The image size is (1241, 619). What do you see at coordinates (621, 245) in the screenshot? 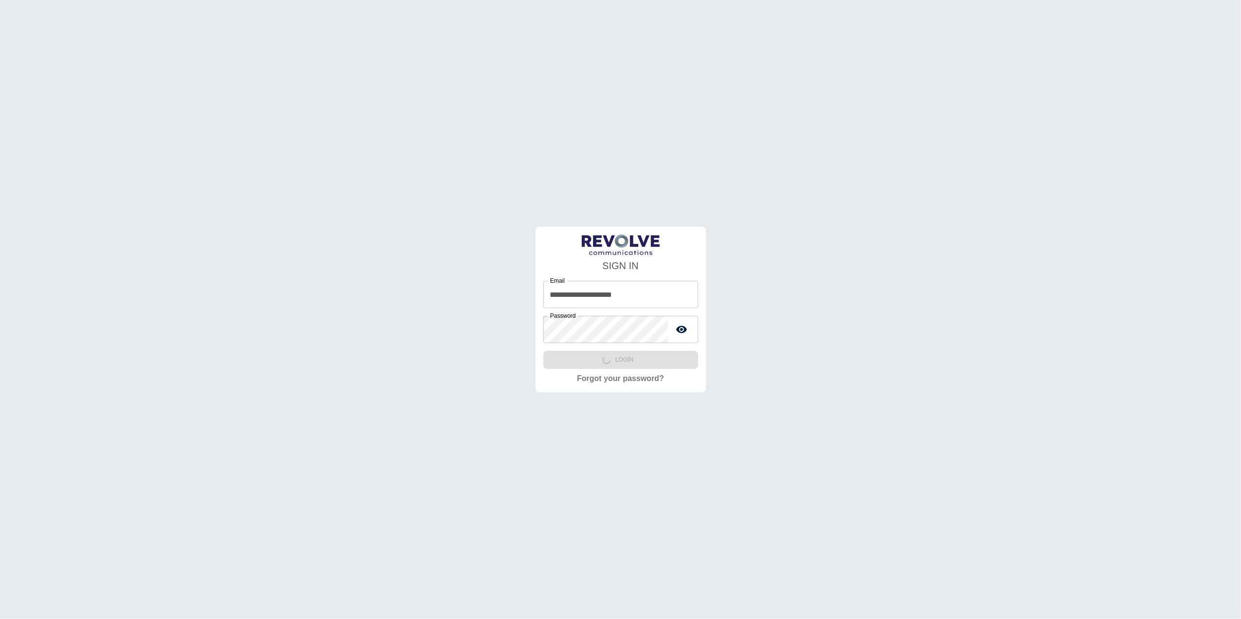
I see `img: LogoText` at bounding box center [621, 245].